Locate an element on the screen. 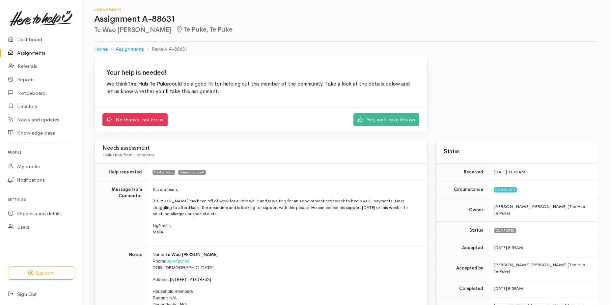 The width and height of the screenshot is (610, 305). span: Address: is located at coordinates (161, 279).